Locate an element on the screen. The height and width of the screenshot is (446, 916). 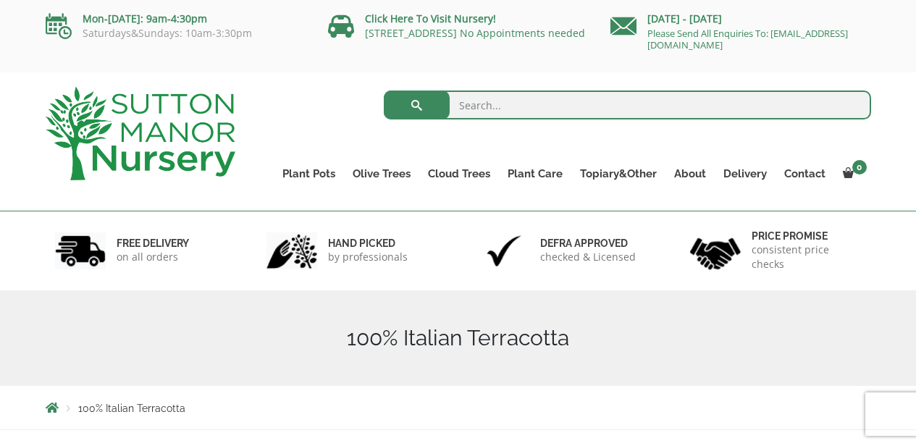
img: 3.jpg is located at coordinates (504, 251).